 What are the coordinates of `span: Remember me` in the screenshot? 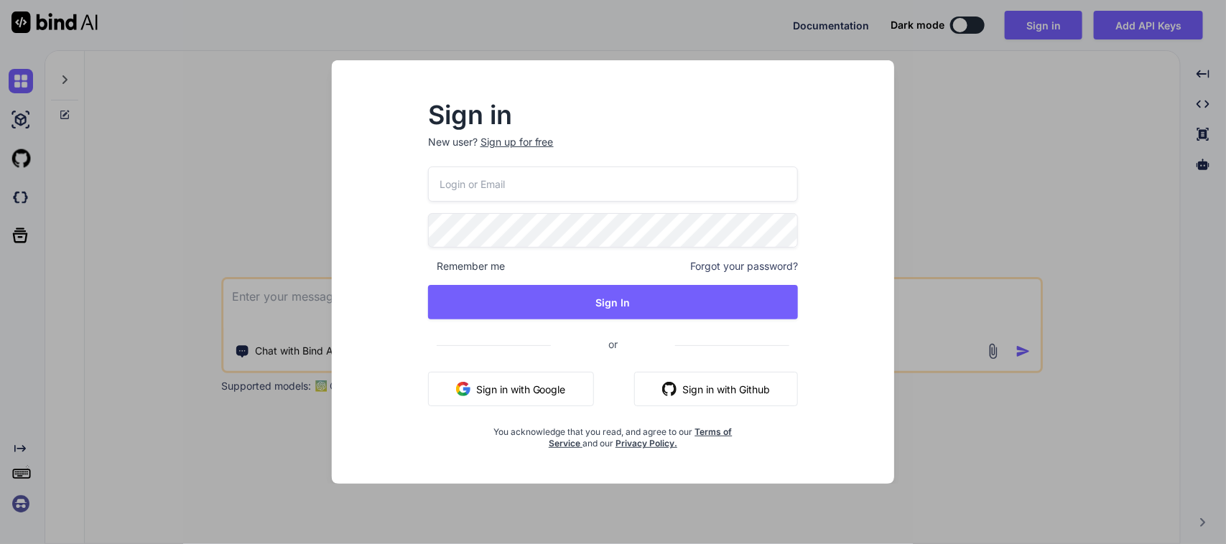 It's located at (466, 266).